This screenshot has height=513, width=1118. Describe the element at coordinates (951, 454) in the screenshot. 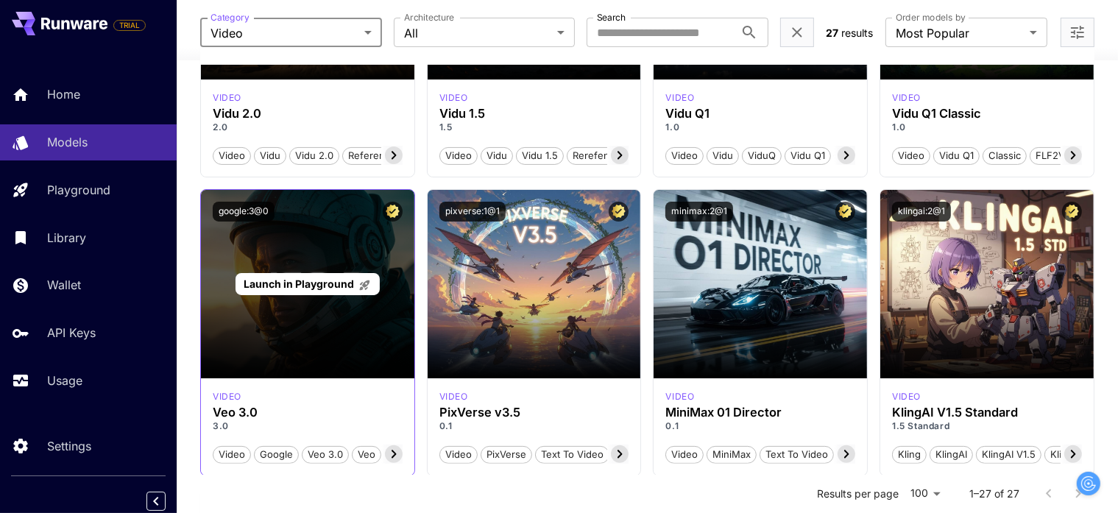

I see `button: KlingAI` at that location.